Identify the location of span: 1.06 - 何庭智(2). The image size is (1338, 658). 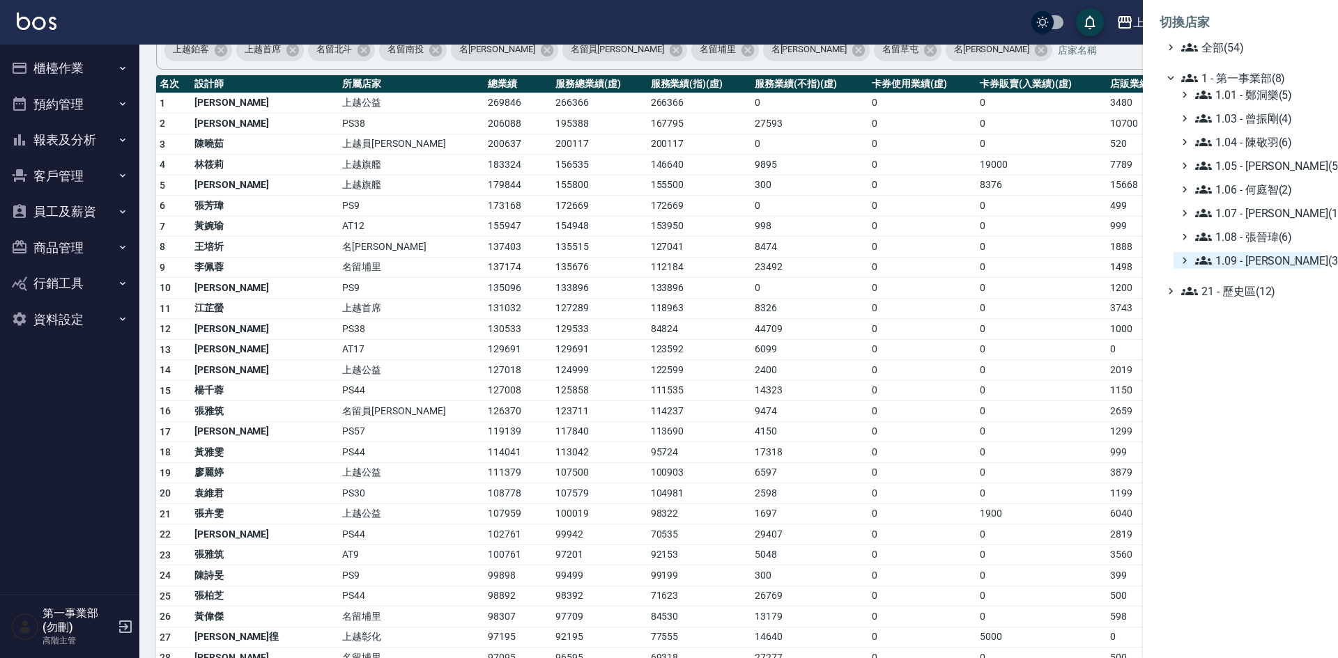
(1255, 190).